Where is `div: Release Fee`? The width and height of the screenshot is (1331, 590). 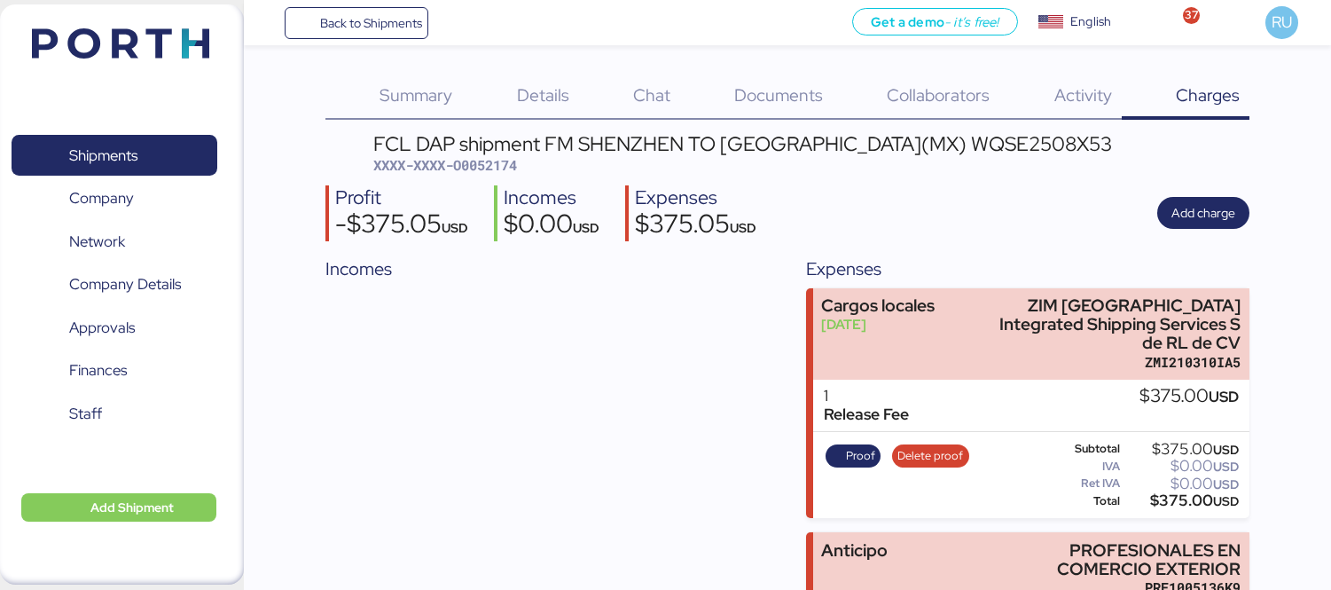 div: Release Fee is located at coordinates (867, 414).